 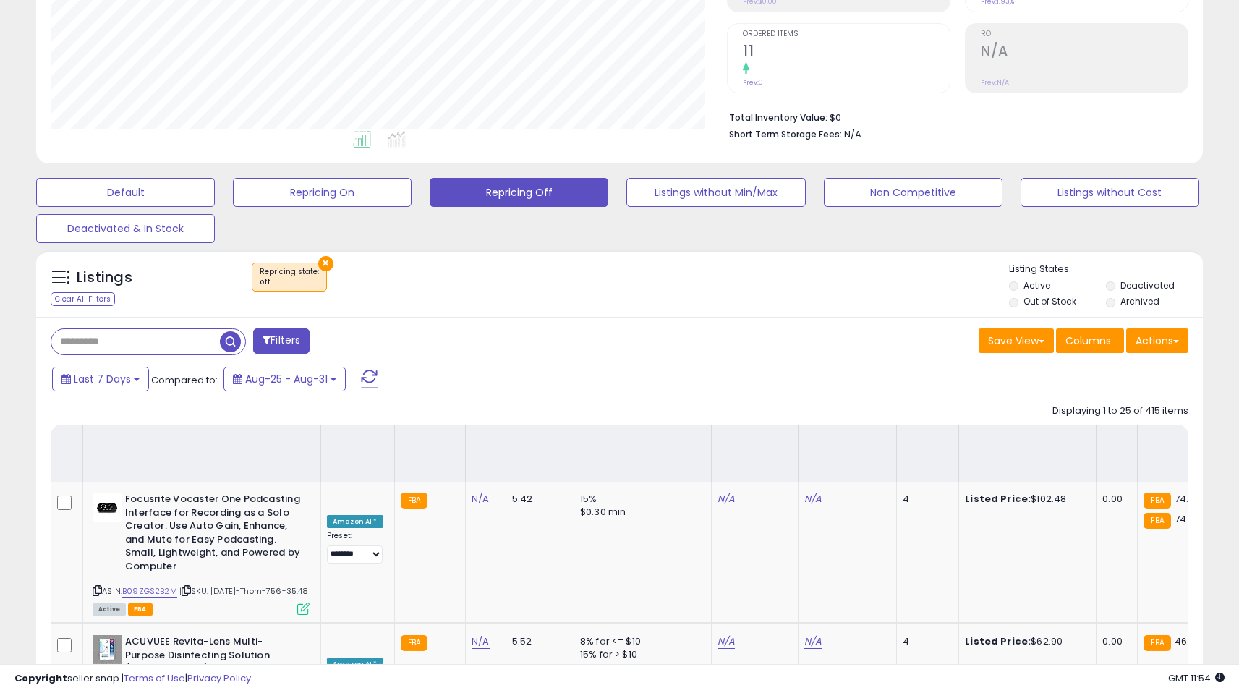 What do you see at coordinates (140, 609) in the screenshot?
I see `span: FBA` at bounding box center [140, 609].